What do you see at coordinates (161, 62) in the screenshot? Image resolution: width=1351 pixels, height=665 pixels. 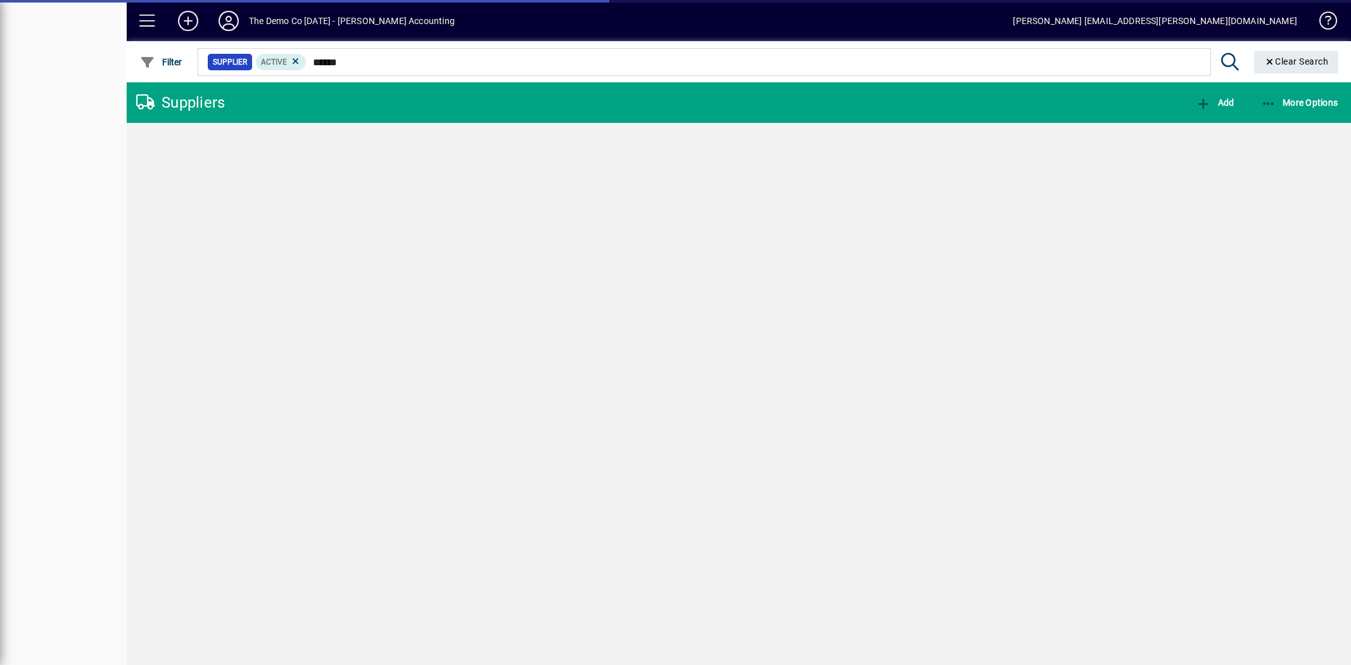 I see `button: Filter` at bounding box center [161, 62].